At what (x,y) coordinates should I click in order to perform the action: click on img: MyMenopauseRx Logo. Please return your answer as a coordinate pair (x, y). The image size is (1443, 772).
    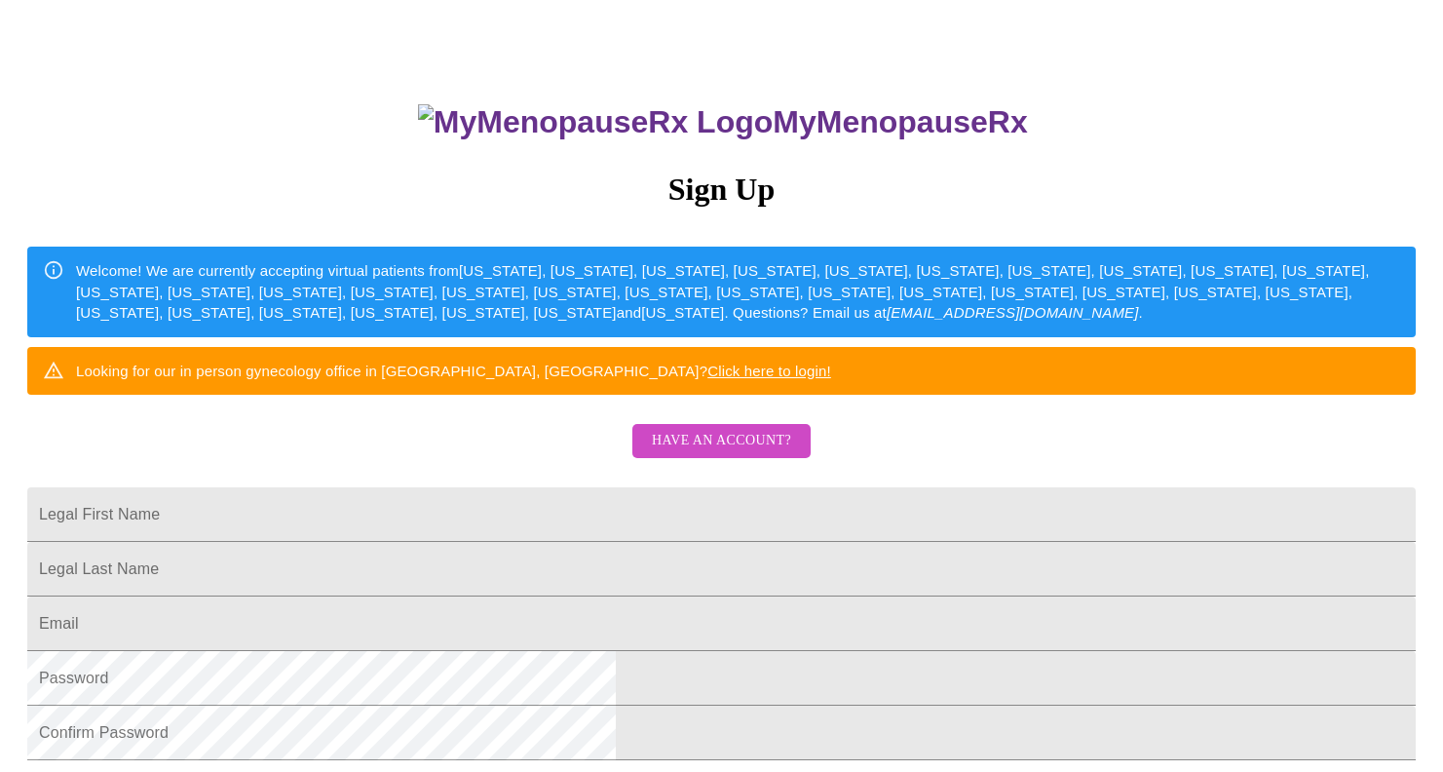
    Looking at the image, I should click on (595, 122).